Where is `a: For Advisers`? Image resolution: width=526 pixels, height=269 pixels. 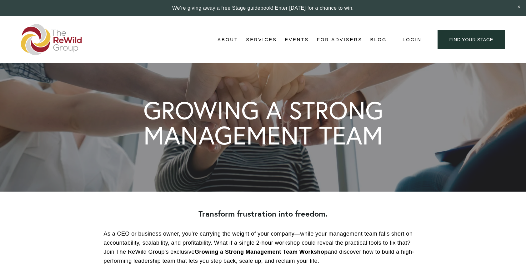
a: For Advisers is located at coordinates (339, 40).